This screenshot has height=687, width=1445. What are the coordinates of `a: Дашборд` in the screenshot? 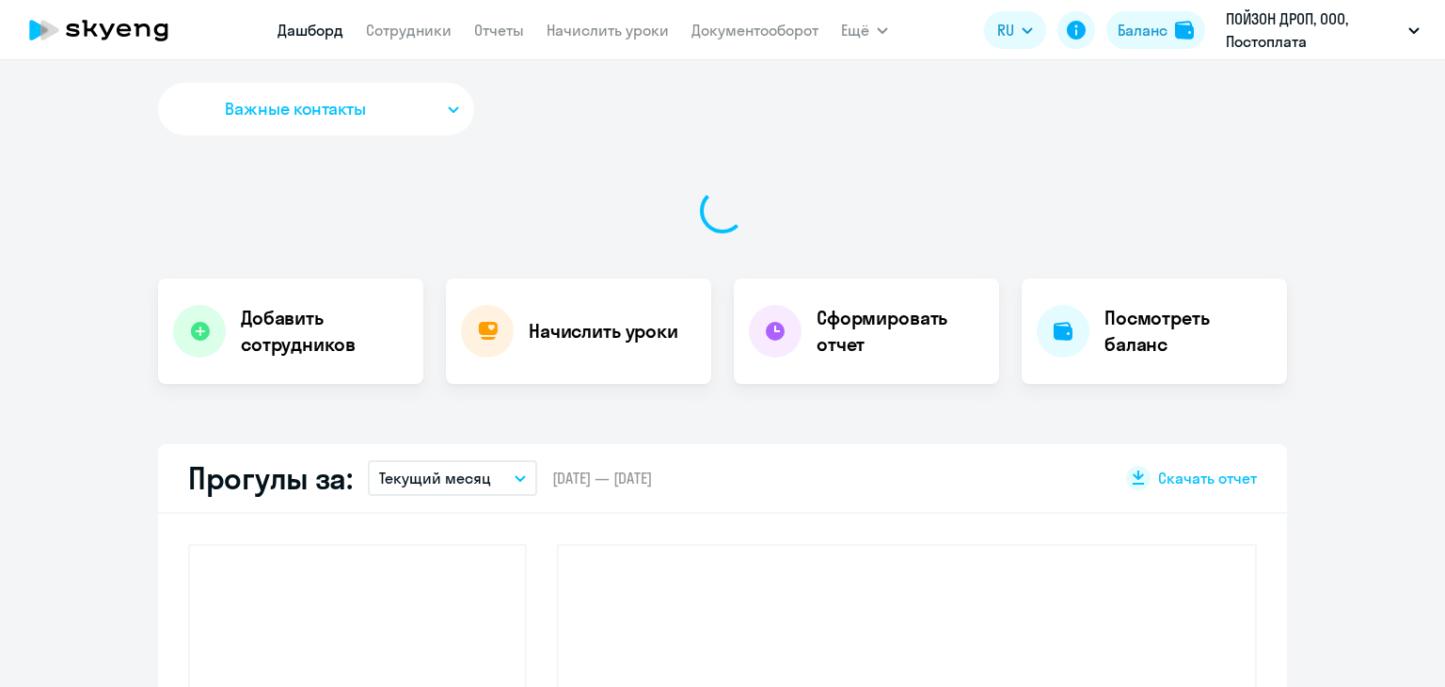 It's located at (310, 30).